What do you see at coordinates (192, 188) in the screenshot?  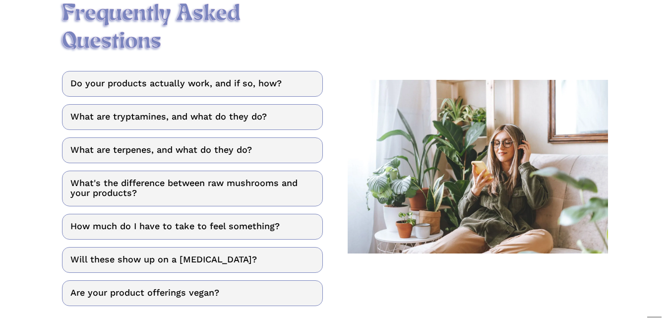 I see `a: What's the difference between raw mushrooms and your products?` at bounding box center [192, 188].